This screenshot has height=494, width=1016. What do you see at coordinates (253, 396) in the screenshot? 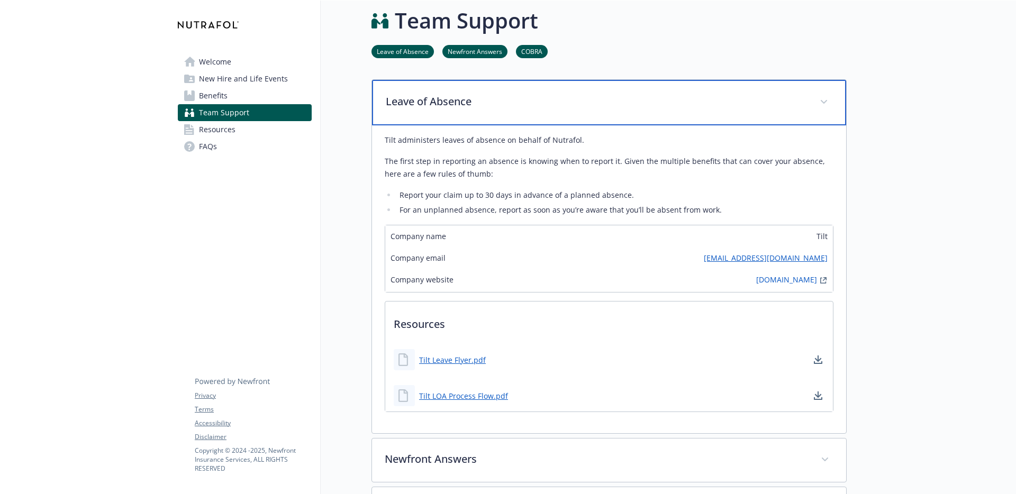
I see `a: Privacy` at bounding box center [253, 396].